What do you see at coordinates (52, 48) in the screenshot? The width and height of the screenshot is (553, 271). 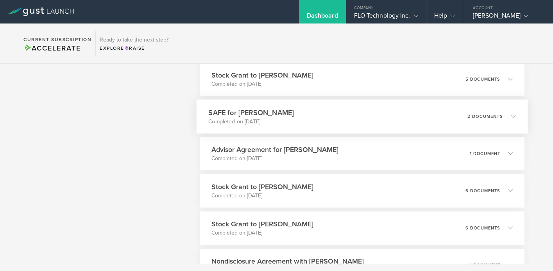 I see `span: Accelerate` at bounding box center [52, 48].